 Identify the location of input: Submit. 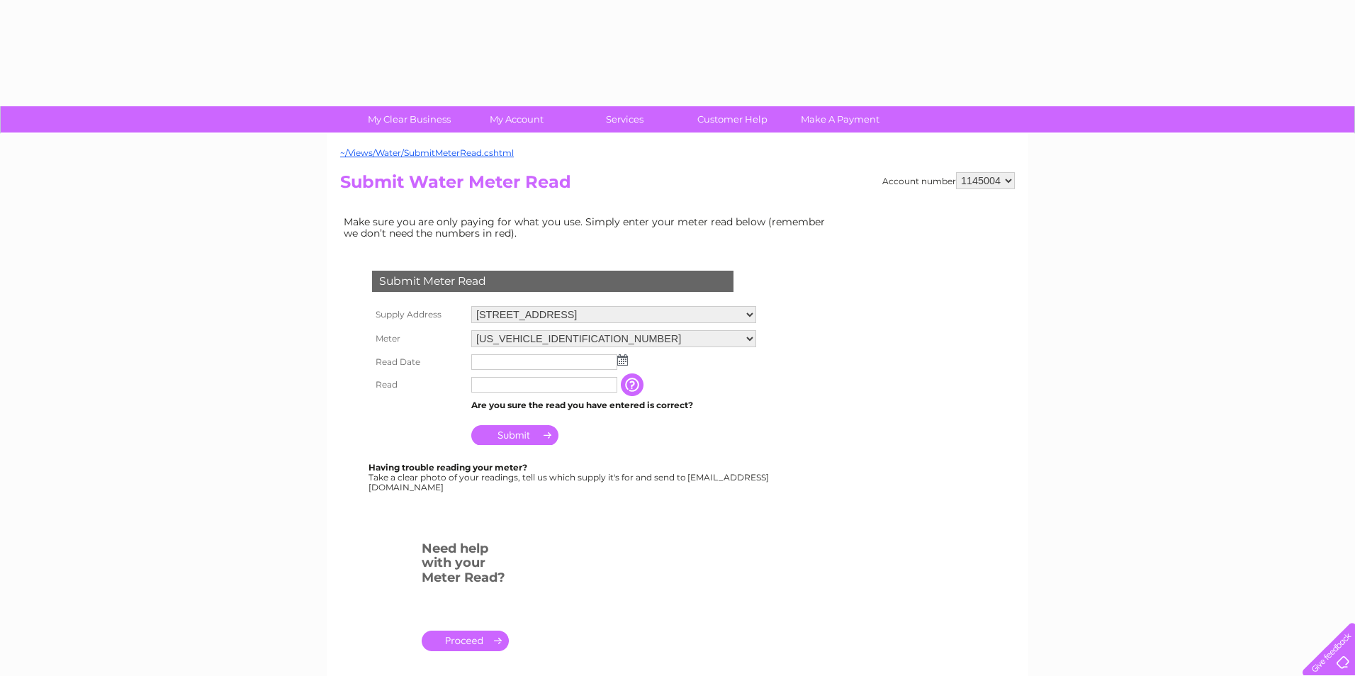
(515, 435).